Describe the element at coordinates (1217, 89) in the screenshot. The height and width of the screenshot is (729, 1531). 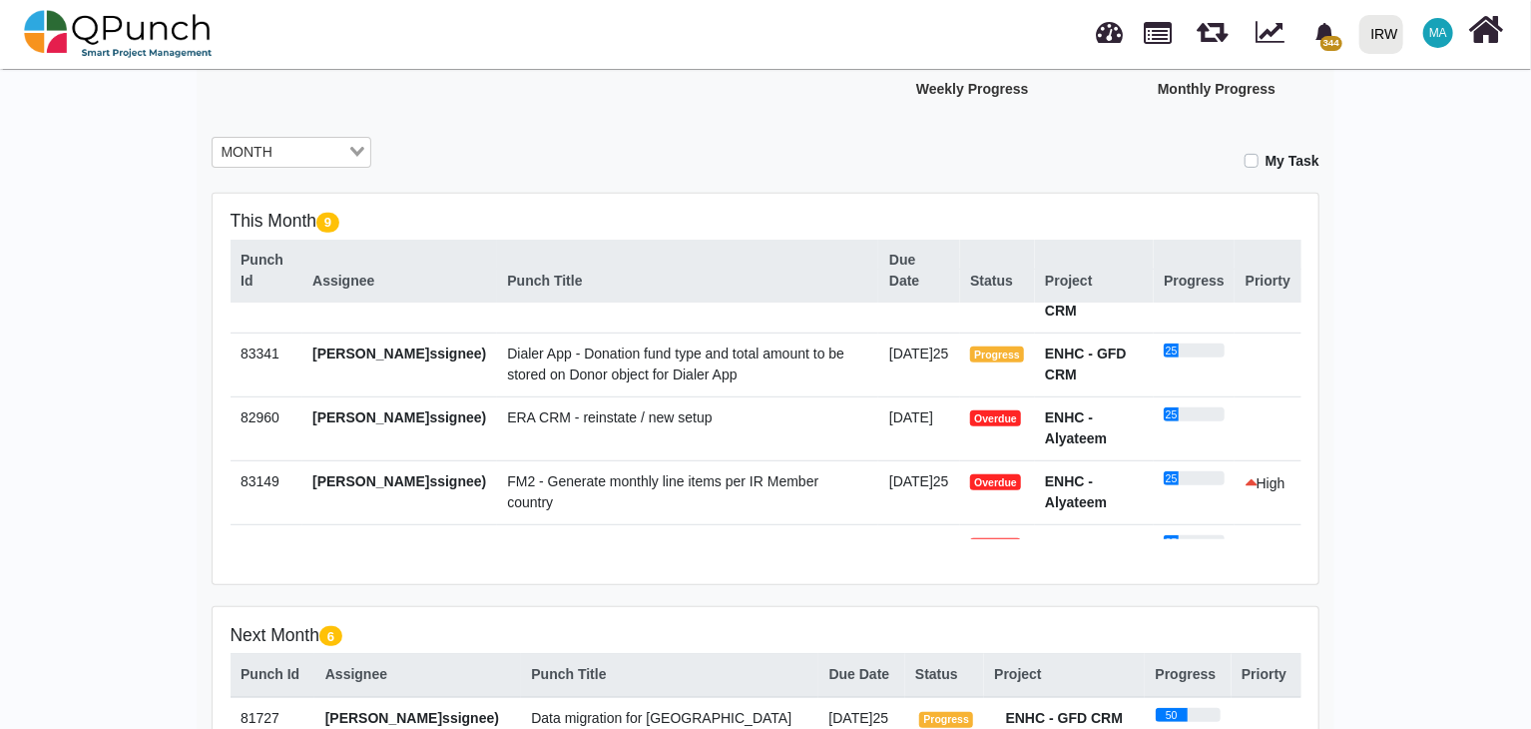
I see `text: Monthly Progress` at that location.